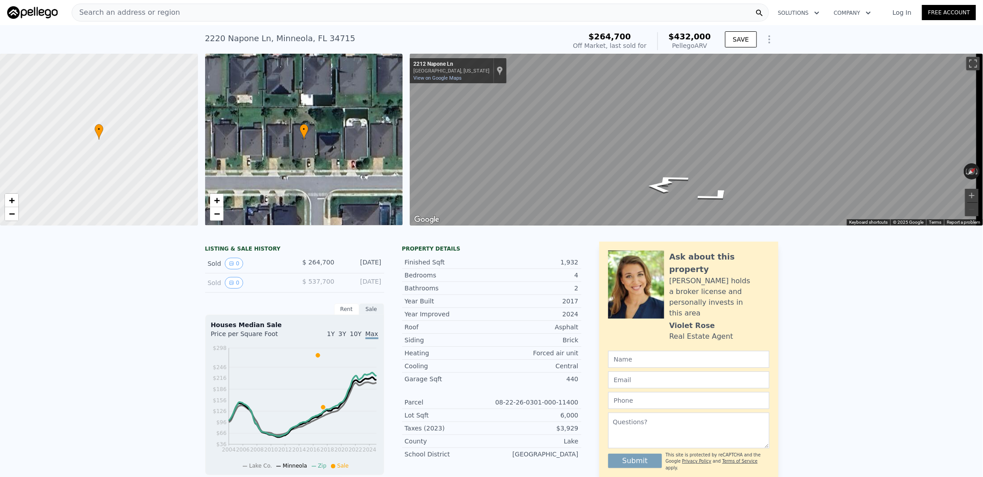 The width and height of the screenshot is (983, 477). What do you see at coordinates (448, 442) in the screenshot?
I see `div: County` at bounding box center [448, 442].